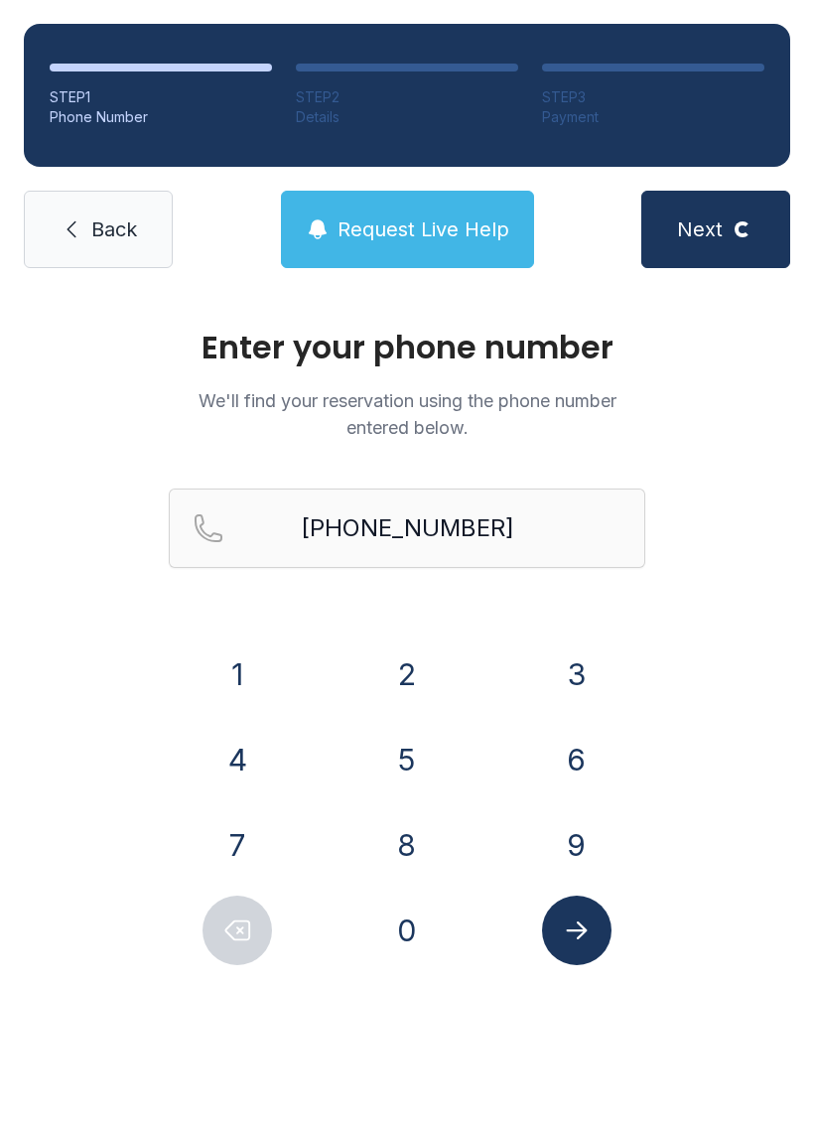 The width and height of the screenshot is (814, 1128). What do you see at coordinates (700, 229) in the screenshot?
I see `span: Next` at bounding box center [700, 229].